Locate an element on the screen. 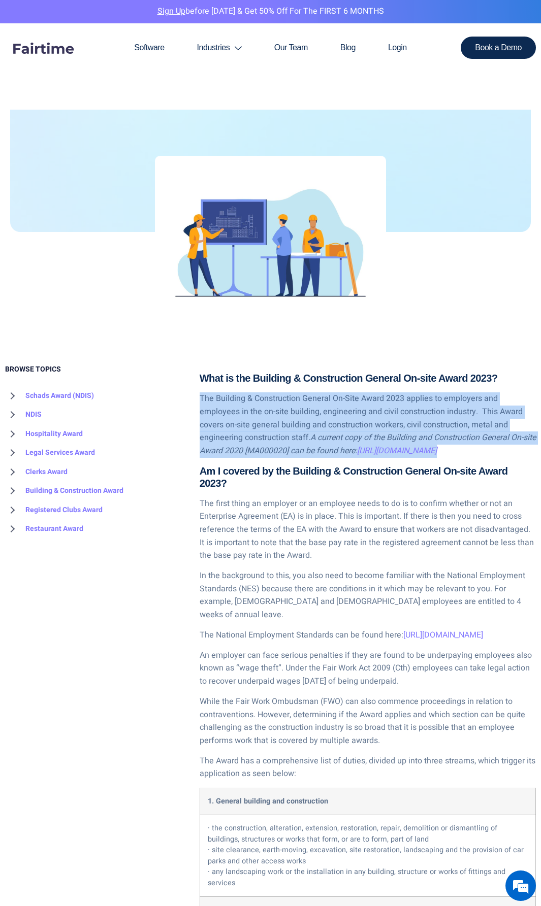 This screenshot has width=541, height=906. a: Blog is located at coordinates (348, 48).